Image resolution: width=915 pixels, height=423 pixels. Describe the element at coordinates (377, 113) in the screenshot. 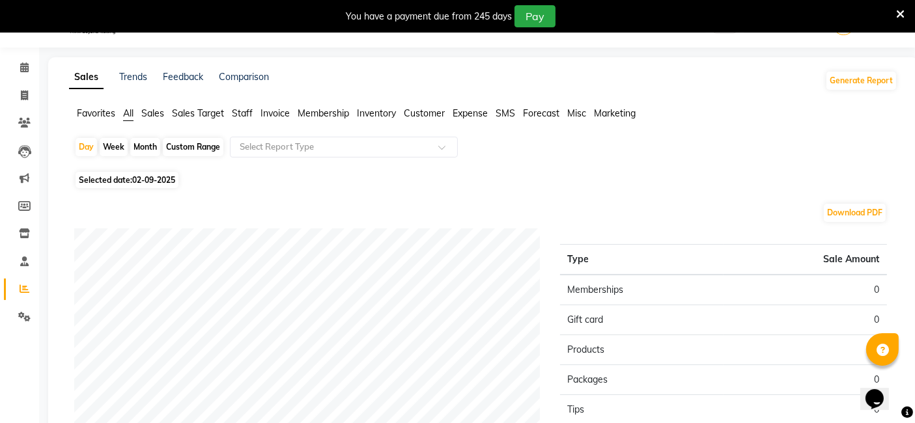

I see `span: Inventory` at that location.